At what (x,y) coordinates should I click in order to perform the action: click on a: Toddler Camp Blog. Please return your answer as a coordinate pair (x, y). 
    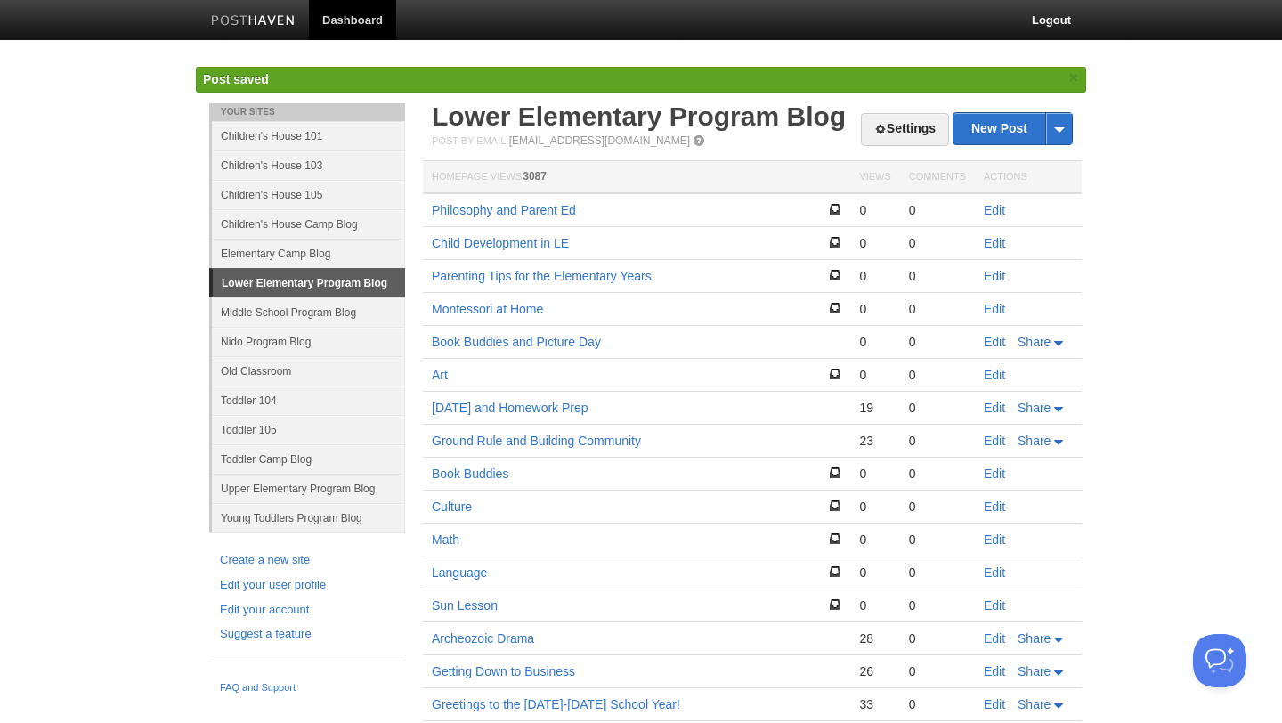
    Looking at the image, I should click on (308, 458).